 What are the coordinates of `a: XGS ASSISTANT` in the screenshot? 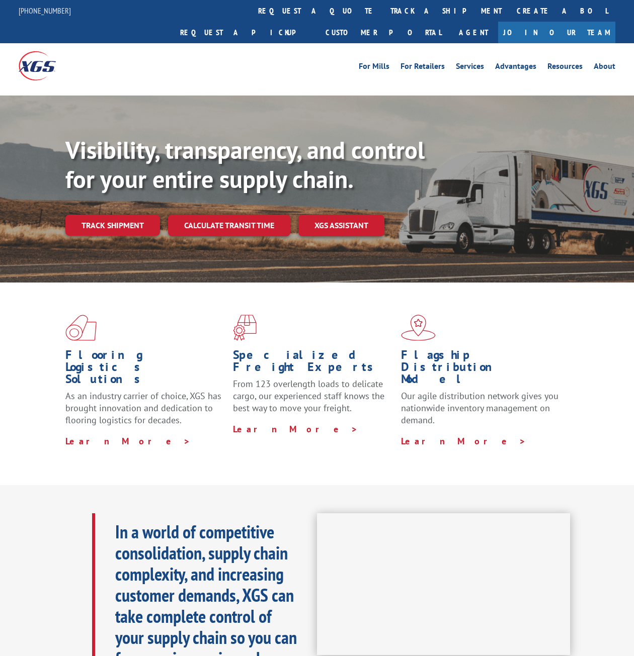 It's located at (341, 225).